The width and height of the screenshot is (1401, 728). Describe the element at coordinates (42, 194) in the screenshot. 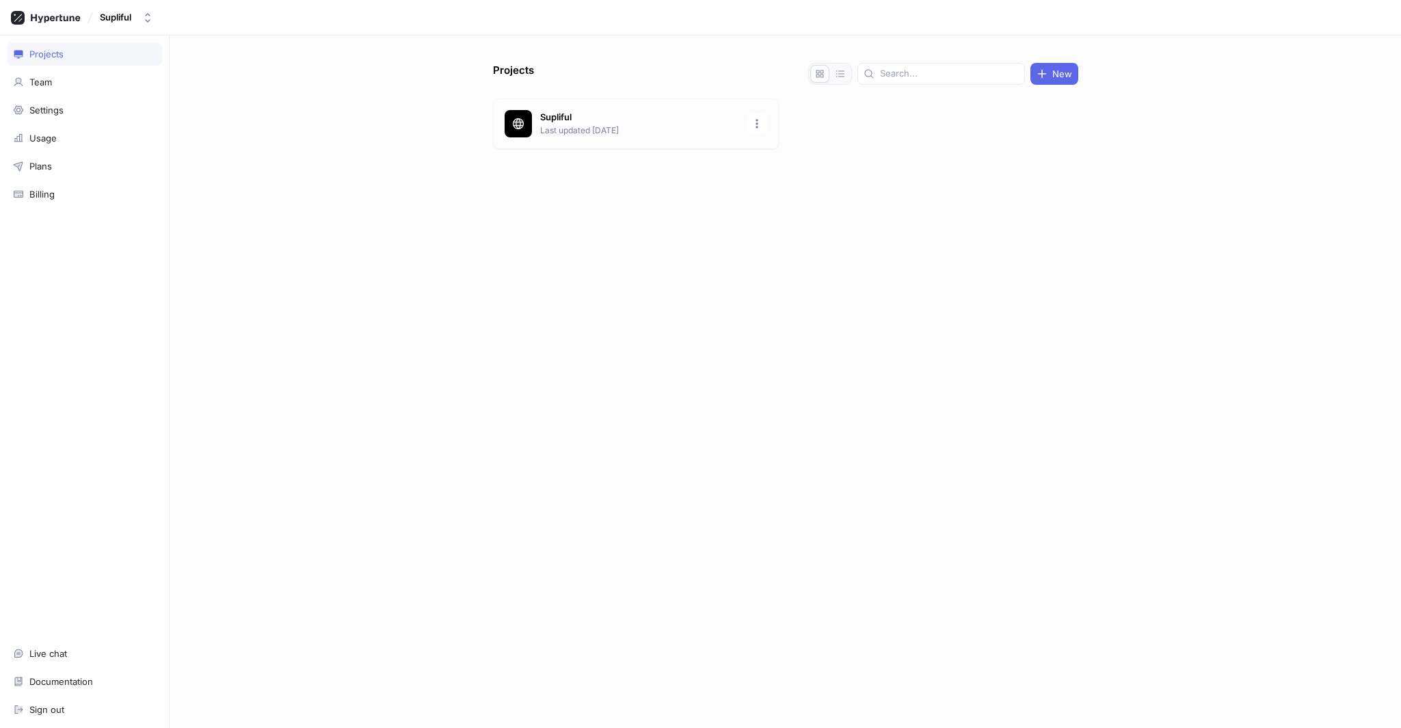

I see `div: Billing` at that location.